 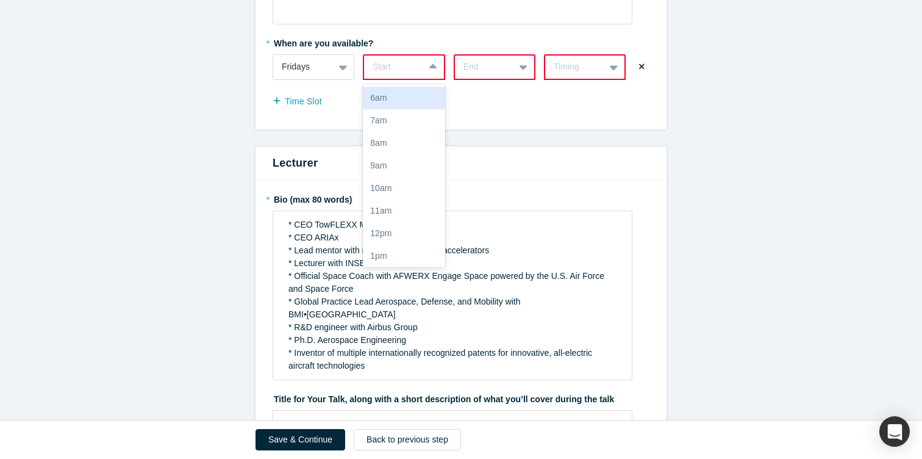 I want to click on div: 1pm, so click(x=404, y=256).